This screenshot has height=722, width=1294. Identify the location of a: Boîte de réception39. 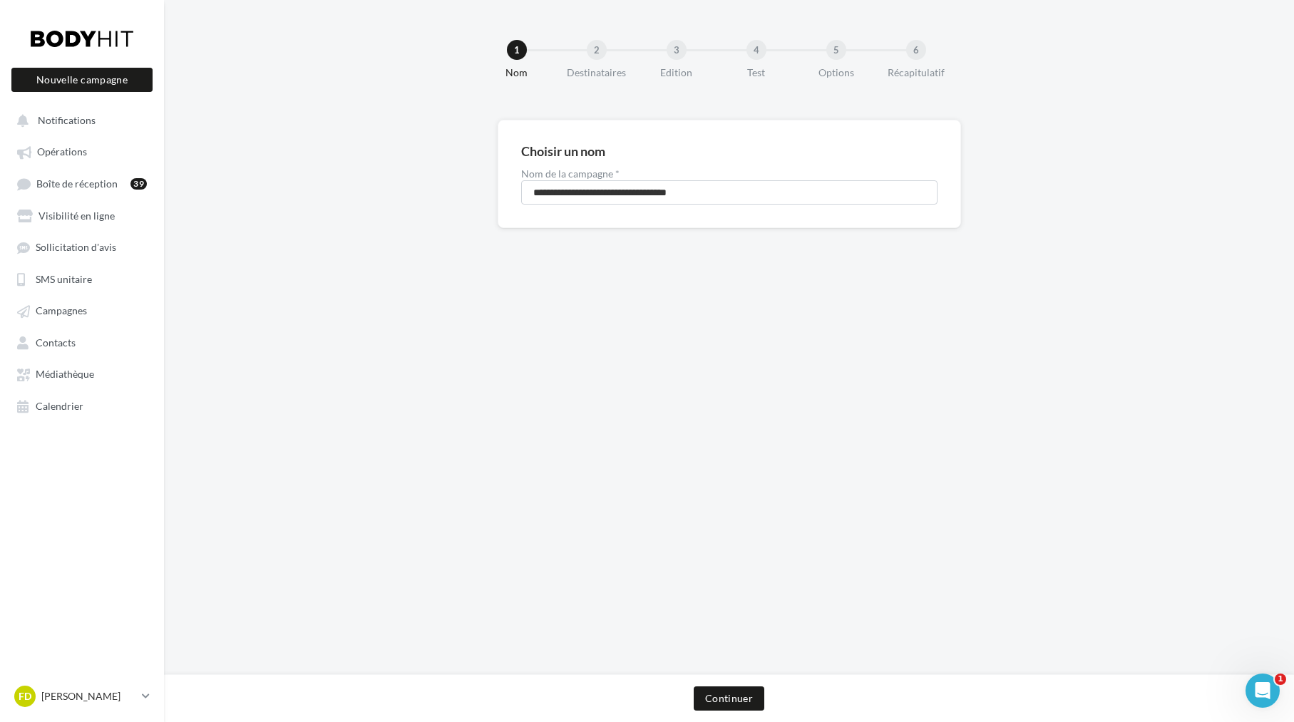
(82, 183).